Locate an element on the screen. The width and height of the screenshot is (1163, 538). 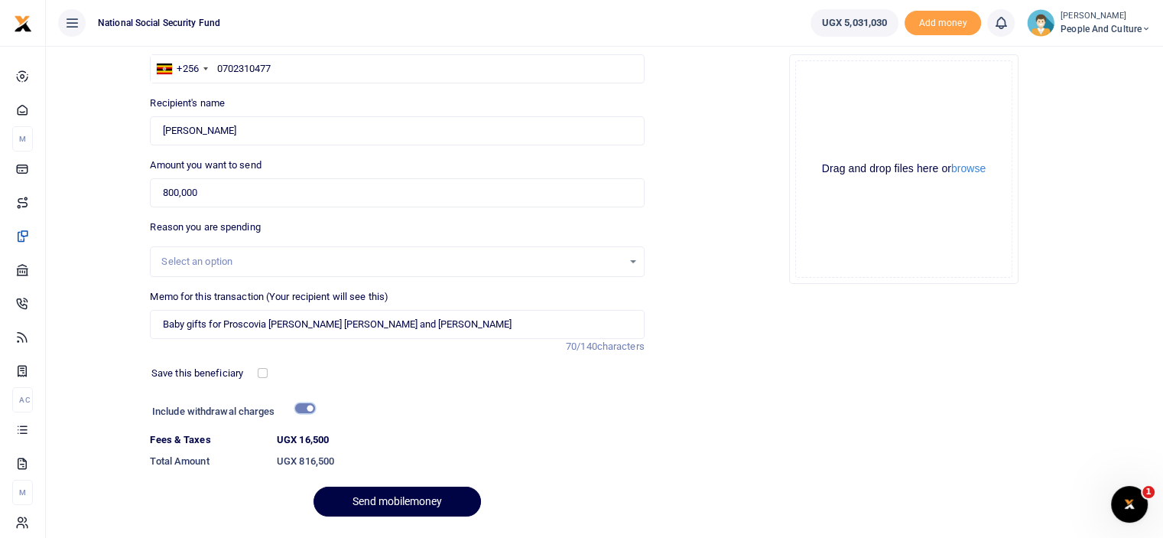
img: logo-small is located at coordinates (23, 24).